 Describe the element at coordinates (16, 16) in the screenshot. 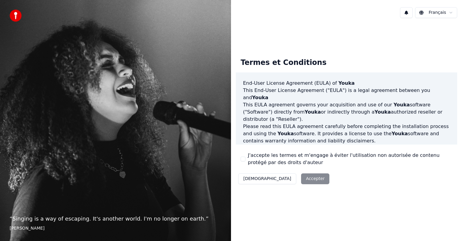

I see `img: youka` at that location.